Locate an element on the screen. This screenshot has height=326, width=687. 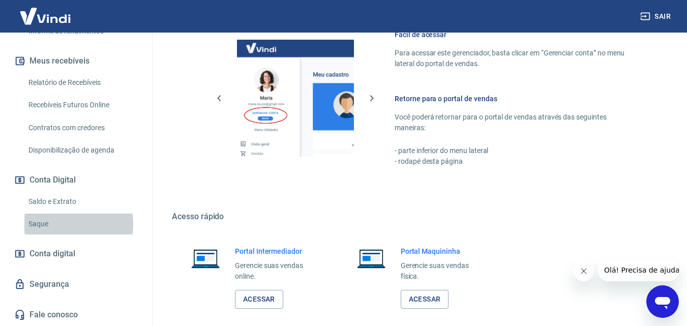
a: Recebíveis Futuros Online is located at coordinates (82, 105).